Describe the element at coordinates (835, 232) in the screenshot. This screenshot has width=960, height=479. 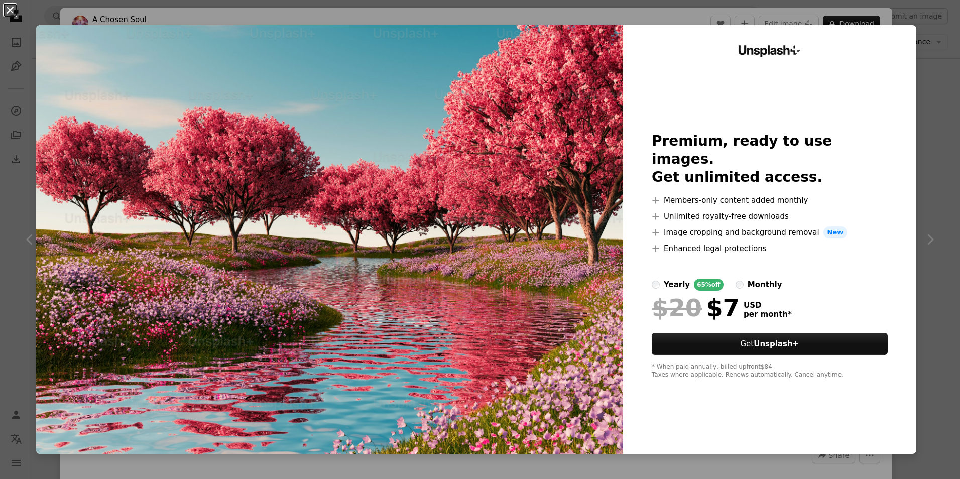
I see `span: New` at that location.